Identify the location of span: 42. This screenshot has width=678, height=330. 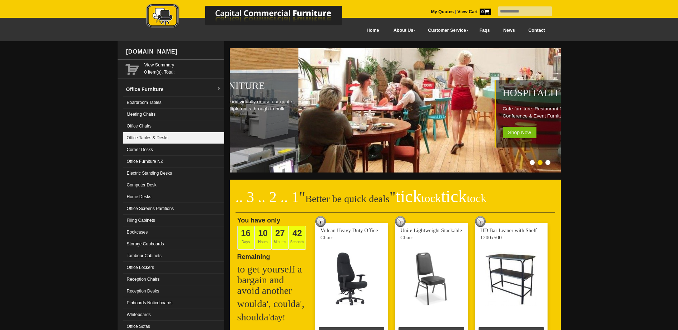
(297, 233).